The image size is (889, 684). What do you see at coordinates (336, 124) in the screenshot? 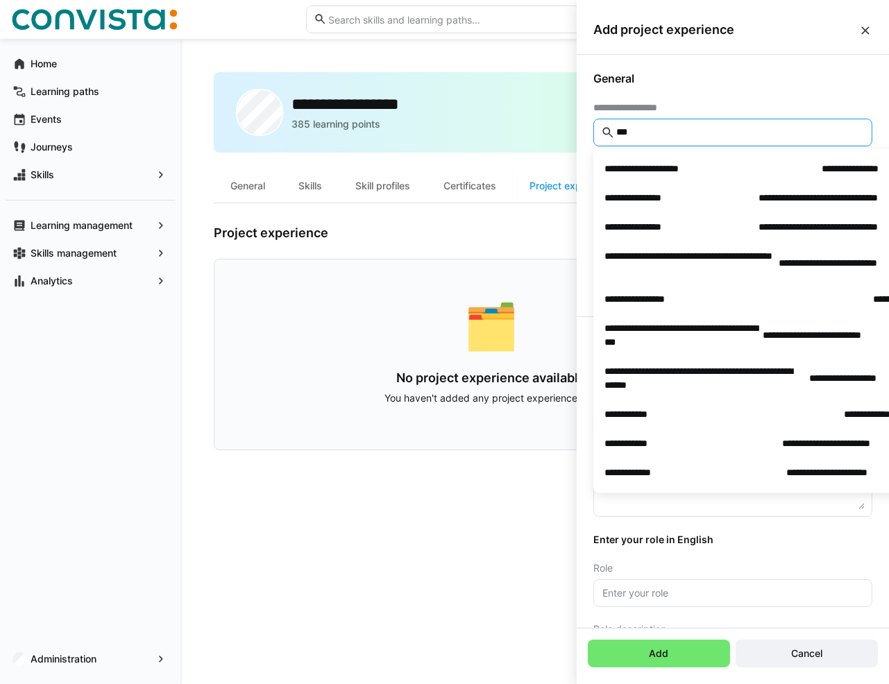
I see `p: 385 learning points` at bounding box center [336, 124].